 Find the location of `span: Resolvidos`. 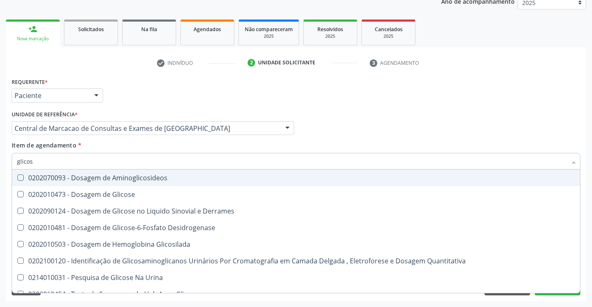

span: Resolvidos is located at coordinates (331, 29).